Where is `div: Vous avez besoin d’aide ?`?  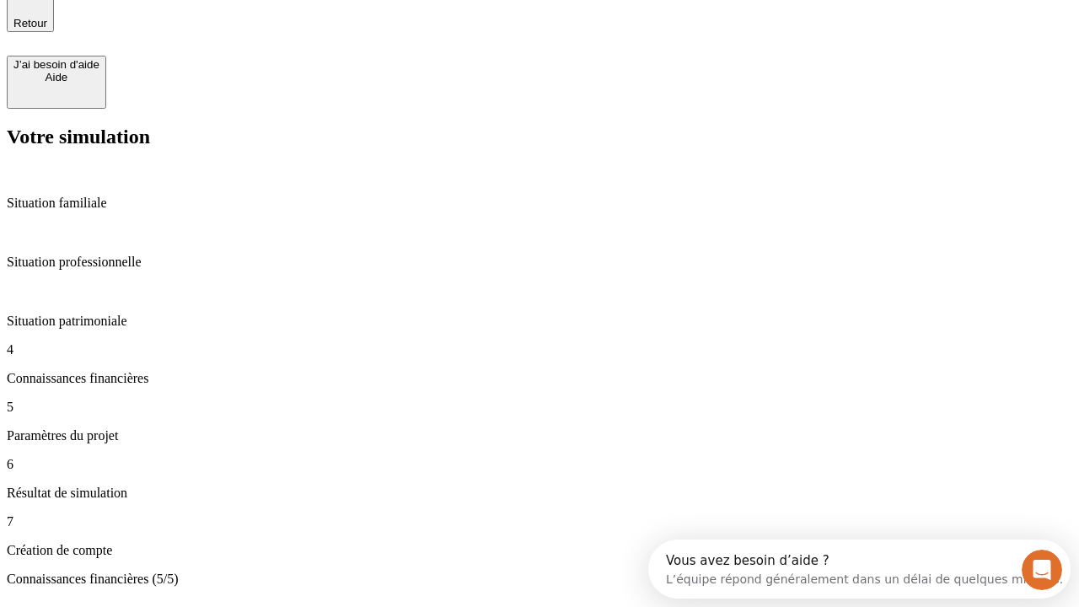
div: Vous avez besoin d’aide ? is located at coordinates (216, 21).